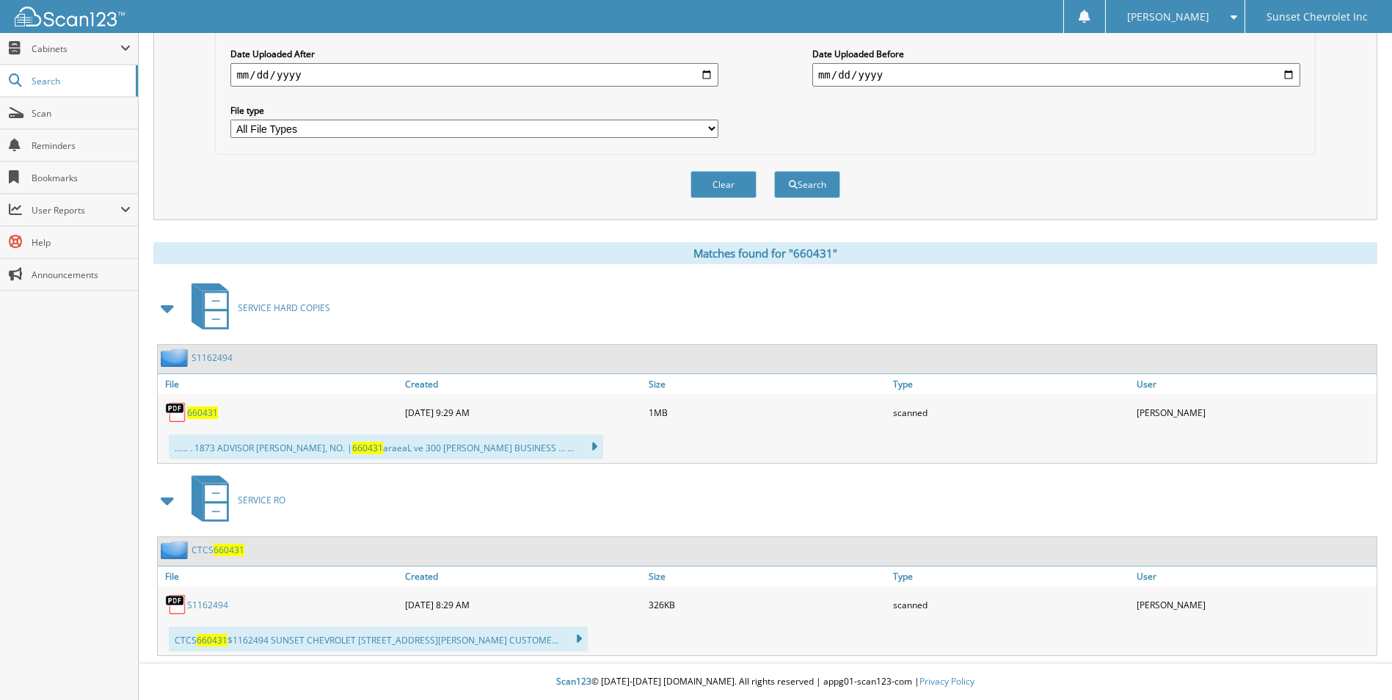  I want to click on label: Date Uploaded After, so click(474, 54).